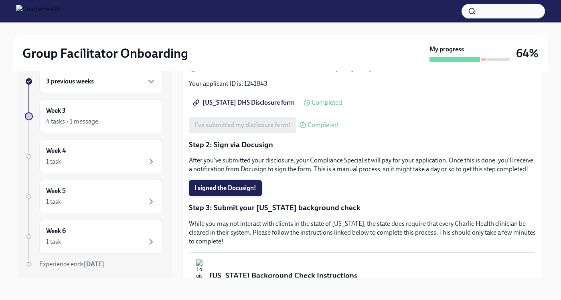 Image resolution: width=561 pixels, height=300 pixels. What do you see at coordinates (56, 111) in the screenshot?
I see `h6: Week 3` at bounding box center [56, 111].